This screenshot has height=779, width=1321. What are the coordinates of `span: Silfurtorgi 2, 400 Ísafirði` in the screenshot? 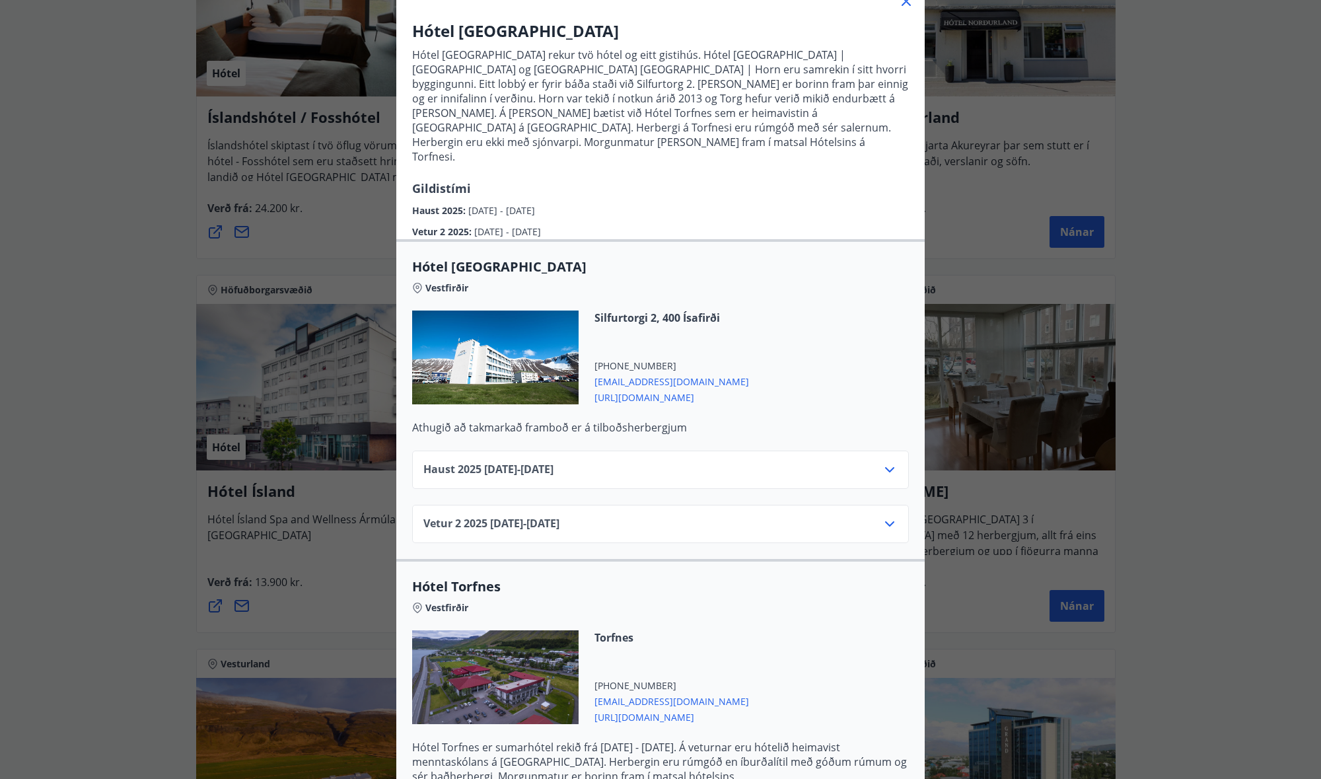 It's located at (672, 318).